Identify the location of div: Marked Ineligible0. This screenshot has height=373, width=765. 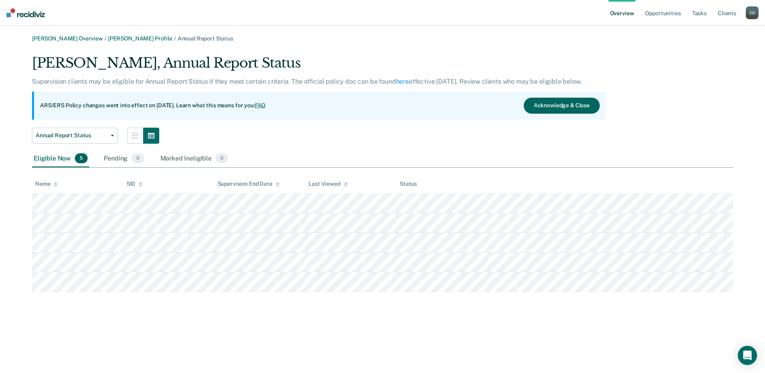
(194, 159).